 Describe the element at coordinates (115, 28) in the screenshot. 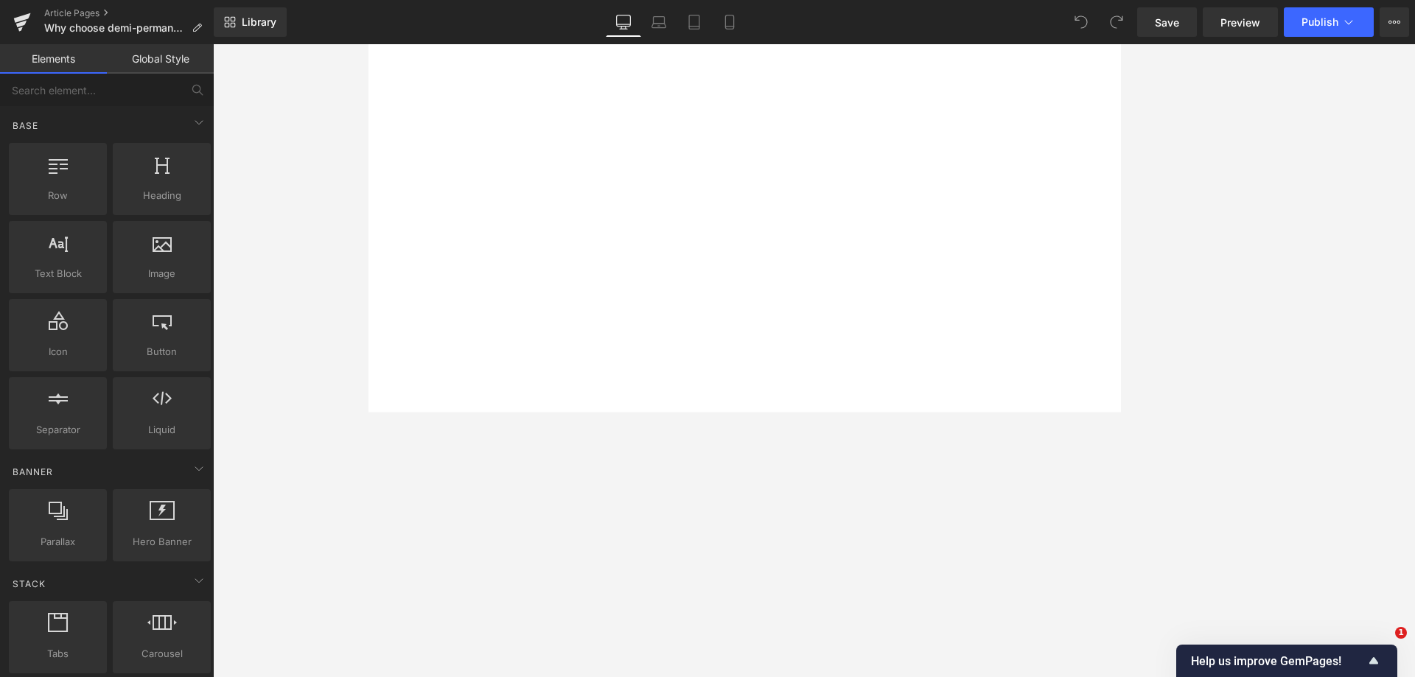

I see `span: Why choose demi-permanent hair colour for your next look` at that location.